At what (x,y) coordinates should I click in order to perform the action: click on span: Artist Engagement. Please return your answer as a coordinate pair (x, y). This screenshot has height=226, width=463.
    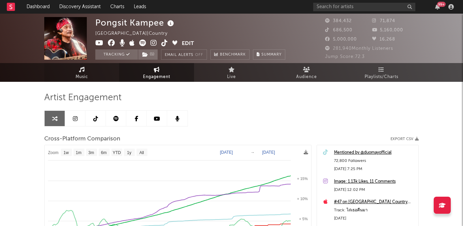
    Looking at the image, I should click on (83, 98).